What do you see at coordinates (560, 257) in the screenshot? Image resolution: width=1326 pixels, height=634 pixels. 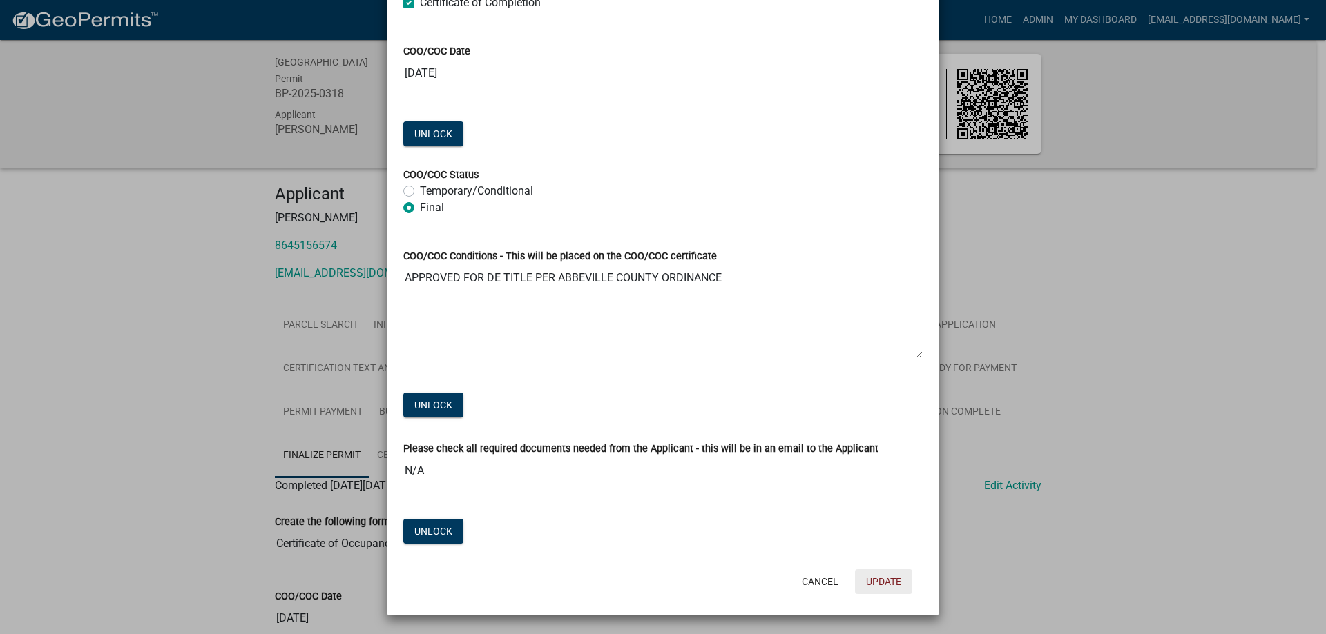 I see `label: COO/COC Conditions - This will be placed on the COO/COC certificate` at bounding box center [560, 257].